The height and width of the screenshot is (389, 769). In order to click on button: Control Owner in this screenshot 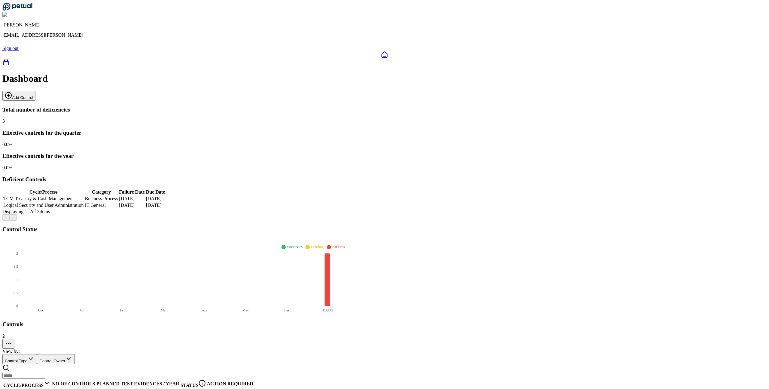, I will do `click(56, 359)`.